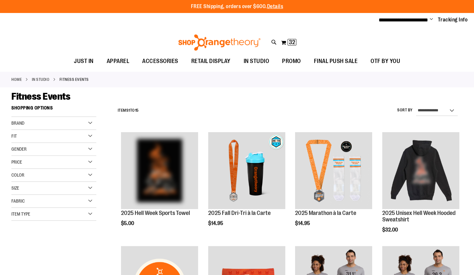 This screenshot has height=275, width=474. I want to click on img: Shop Orangetheory, so click(219, 43).